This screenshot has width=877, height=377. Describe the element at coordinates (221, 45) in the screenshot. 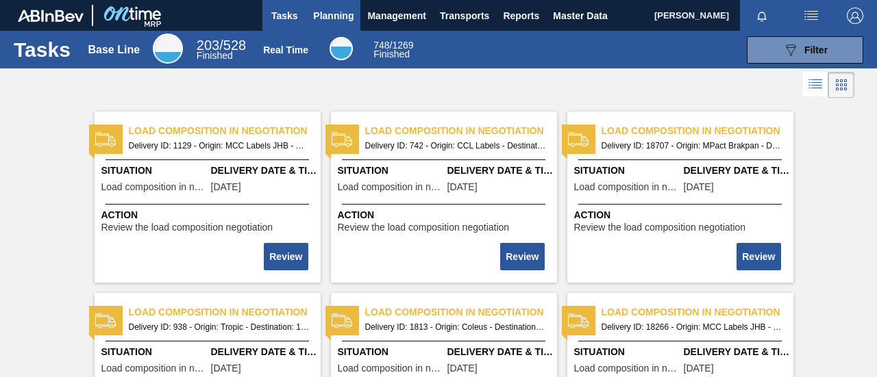

I see `span: / 528` at that location.